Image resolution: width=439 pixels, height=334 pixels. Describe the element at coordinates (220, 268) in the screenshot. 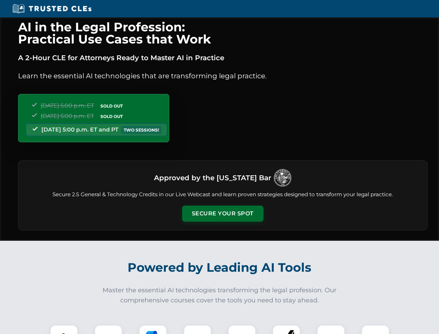

I see `h2: Powered by Leading AI Tools` at that location.